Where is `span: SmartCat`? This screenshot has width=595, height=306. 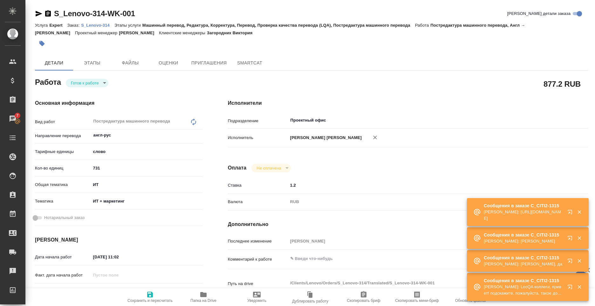
span: SmartCat is located at coordinates (250, 63).